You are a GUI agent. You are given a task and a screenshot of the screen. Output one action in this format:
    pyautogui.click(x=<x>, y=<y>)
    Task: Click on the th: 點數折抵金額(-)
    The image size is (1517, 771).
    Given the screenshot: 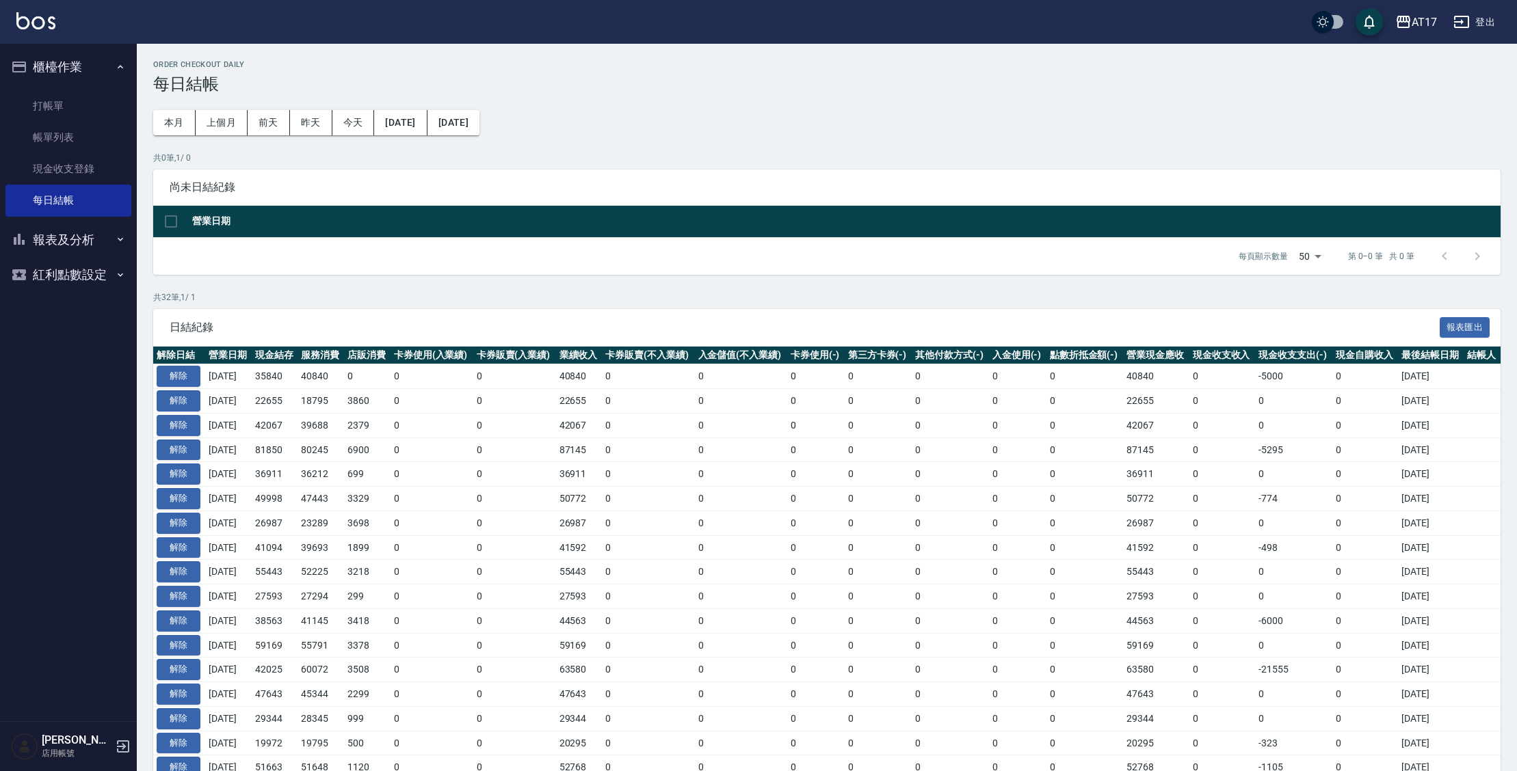 What is the action you would take?
    pyautogui.click(x=1084, y=356)
    